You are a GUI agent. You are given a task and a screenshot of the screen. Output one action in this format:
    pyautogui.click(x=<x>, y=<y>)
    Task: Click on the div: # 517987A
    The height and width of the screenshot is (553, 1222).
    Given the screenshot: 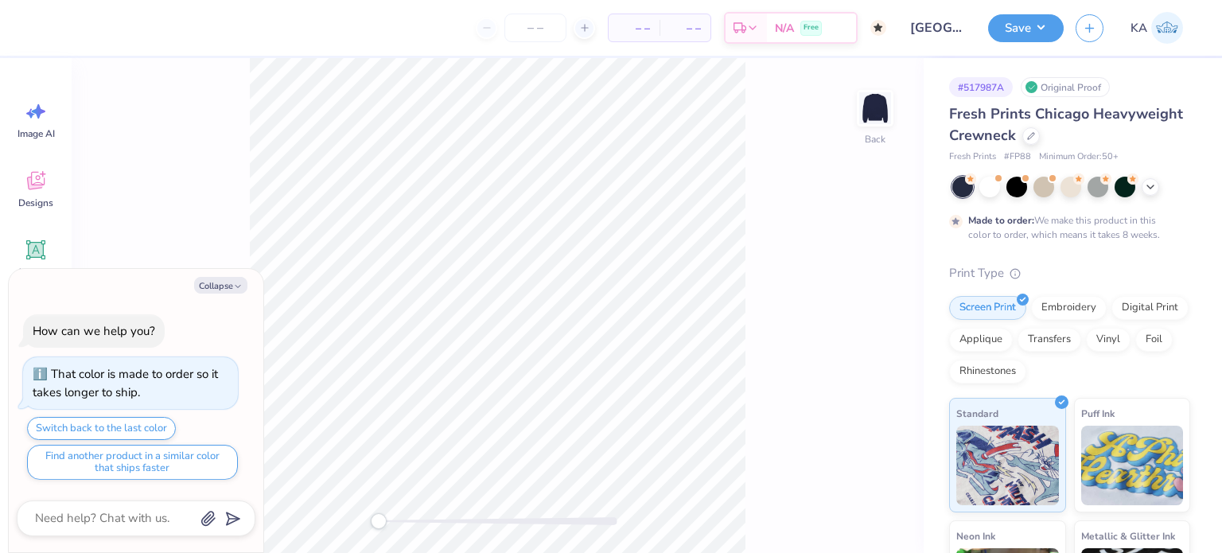 What is the action you would take?
    pyautogui.click(x=981, y=87)
    